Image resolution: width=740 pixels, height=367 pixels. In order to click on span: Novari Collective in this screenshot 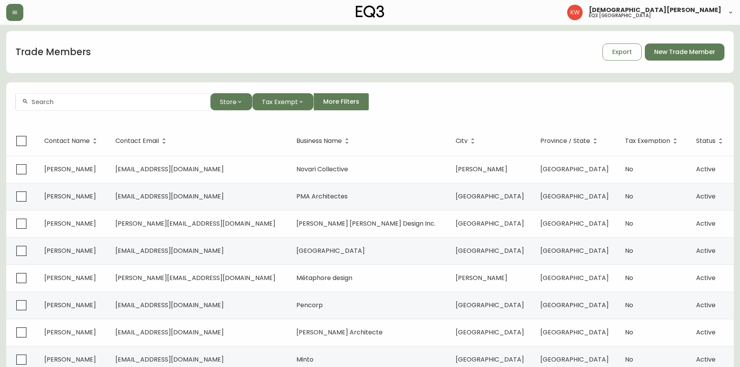, I will do `click(322, 169)`.